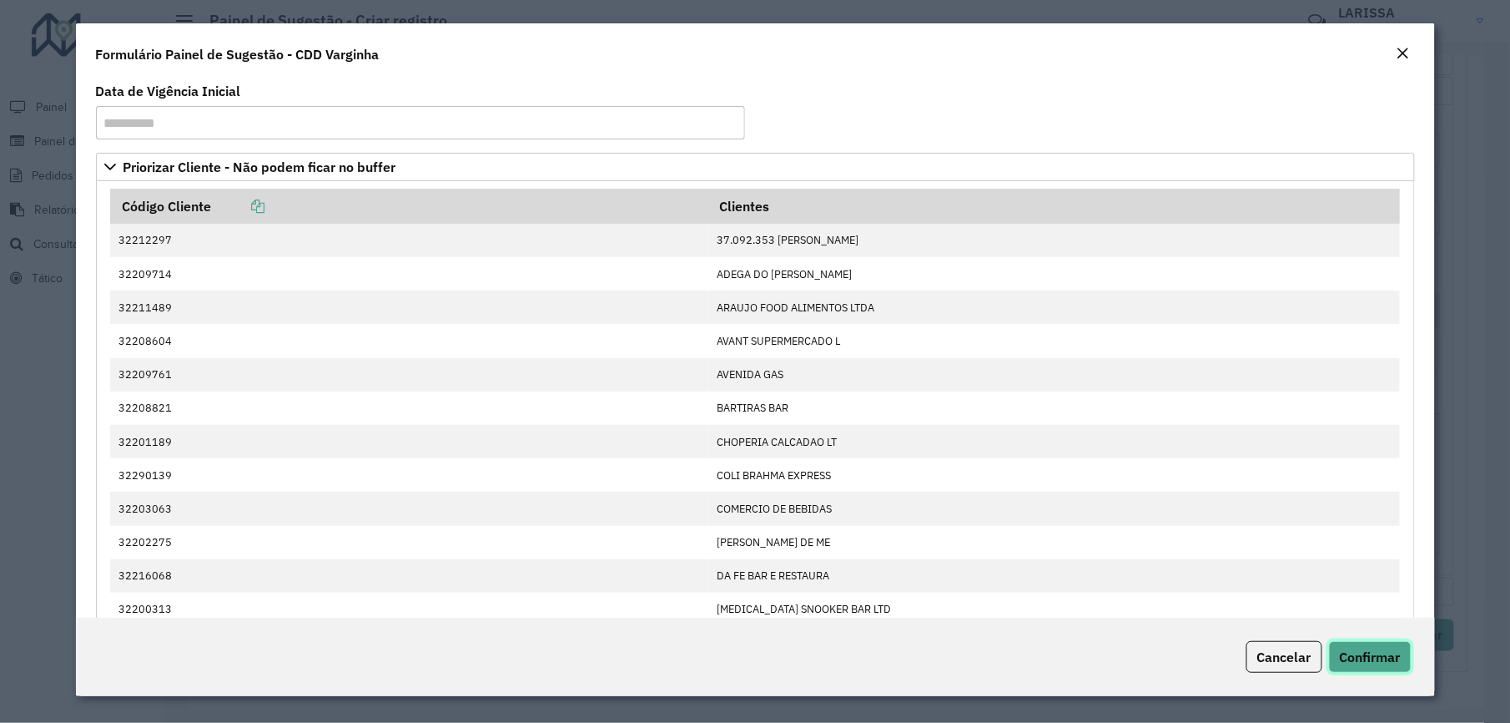  Describe the element at coordinates (1404, 53) in the screenshot. I see `em: Fechar` at that location.